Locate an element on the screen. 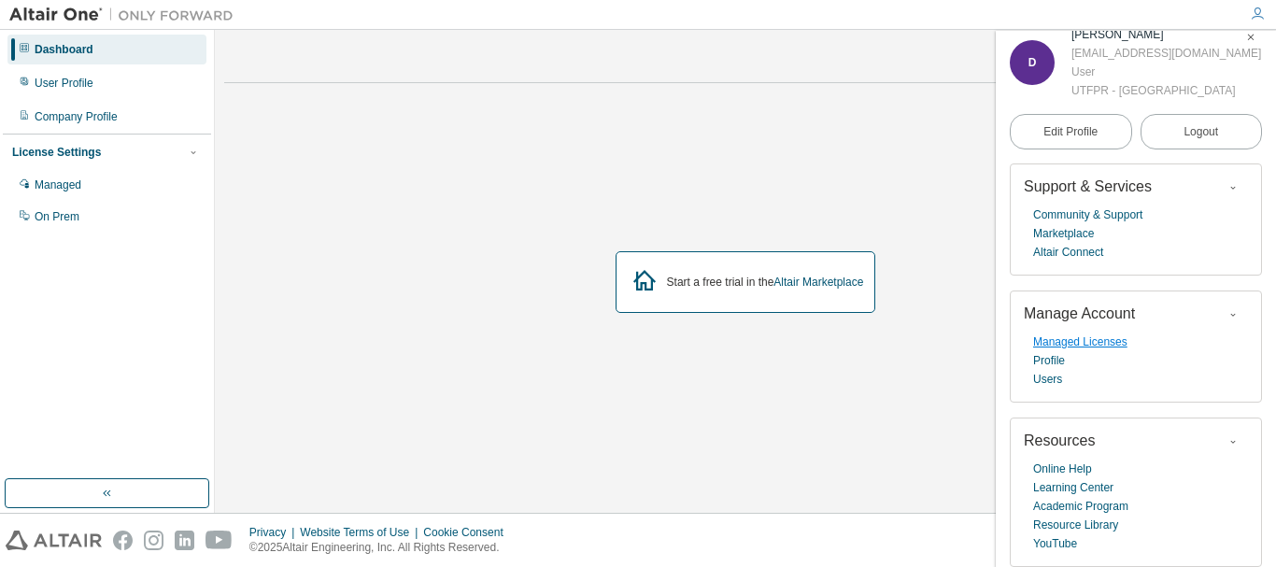 This screenshot has width=1276, height=567. a: Community & Support is located at coordinates (1087, 215).